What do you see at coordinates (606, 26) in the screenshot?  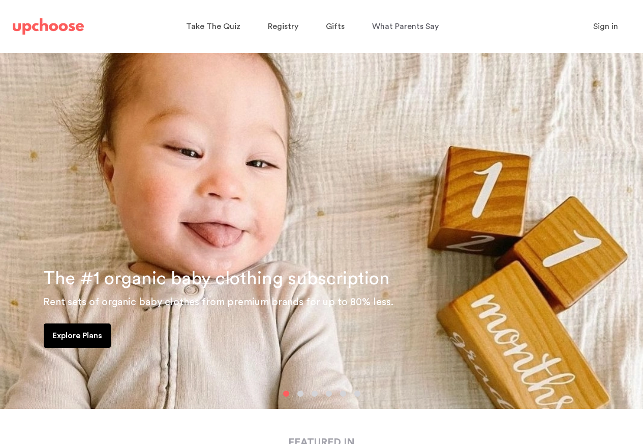 I see `button: Sign in` at bounding box center [606, 26].